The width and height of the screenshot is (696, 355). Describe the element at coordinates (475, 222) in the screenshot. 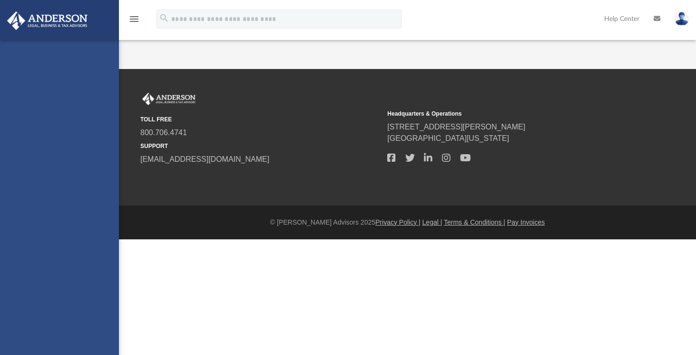

I see `a: Terms & Conditions |` at that location.